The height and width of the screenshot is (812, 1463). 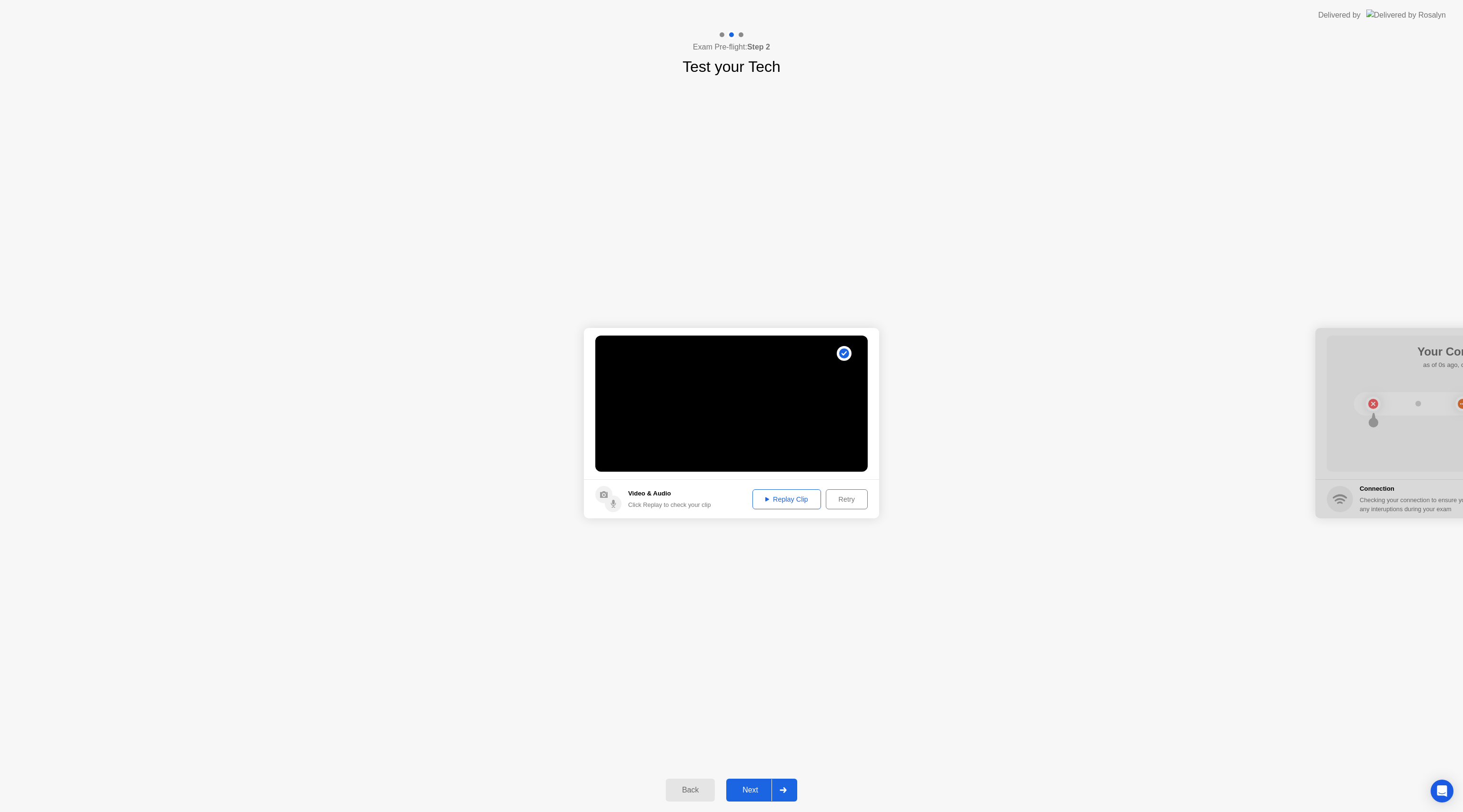 I want to click on button: Retry, so click(x=846, y=499).